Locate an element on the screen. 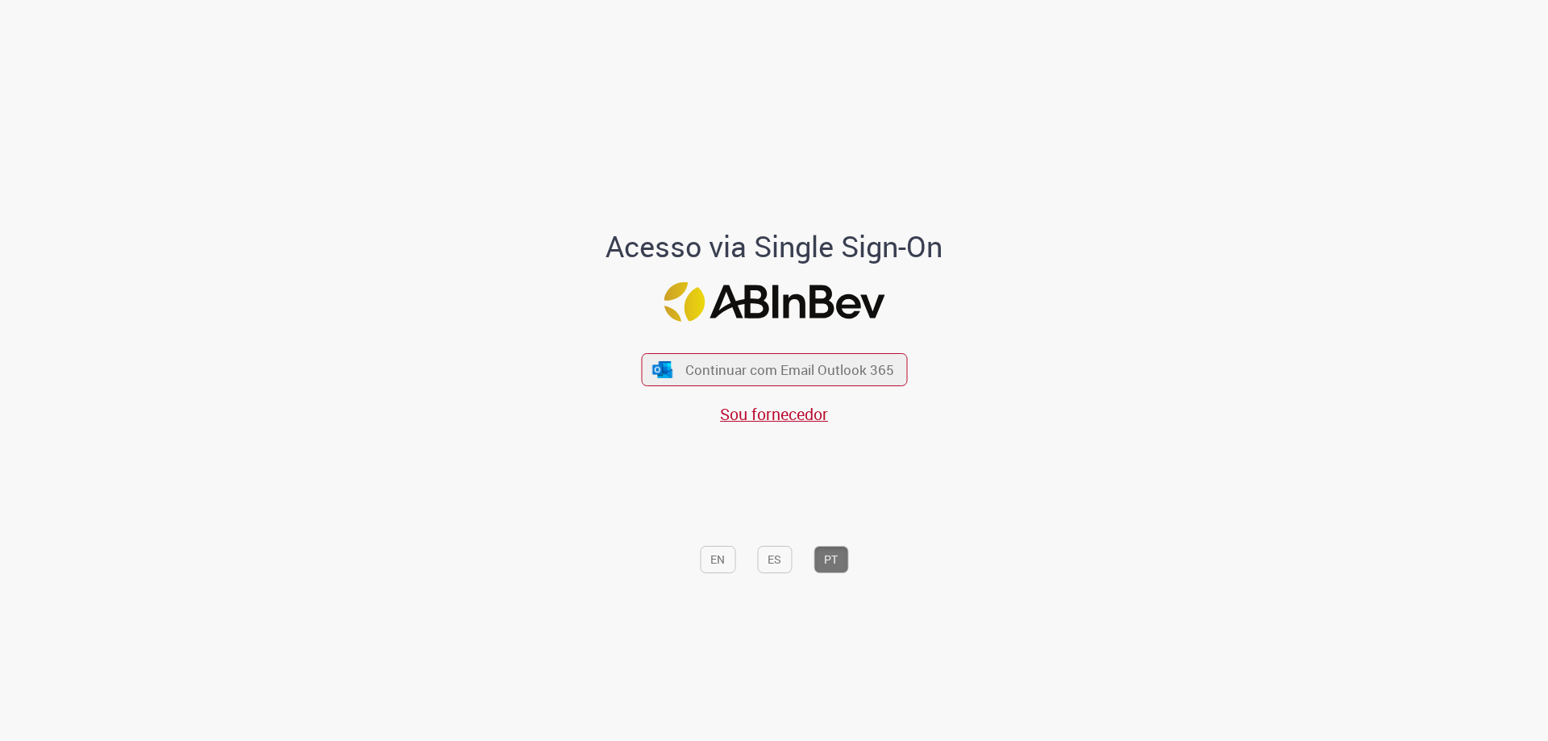  button: PT is located at coordinates (831, 560).